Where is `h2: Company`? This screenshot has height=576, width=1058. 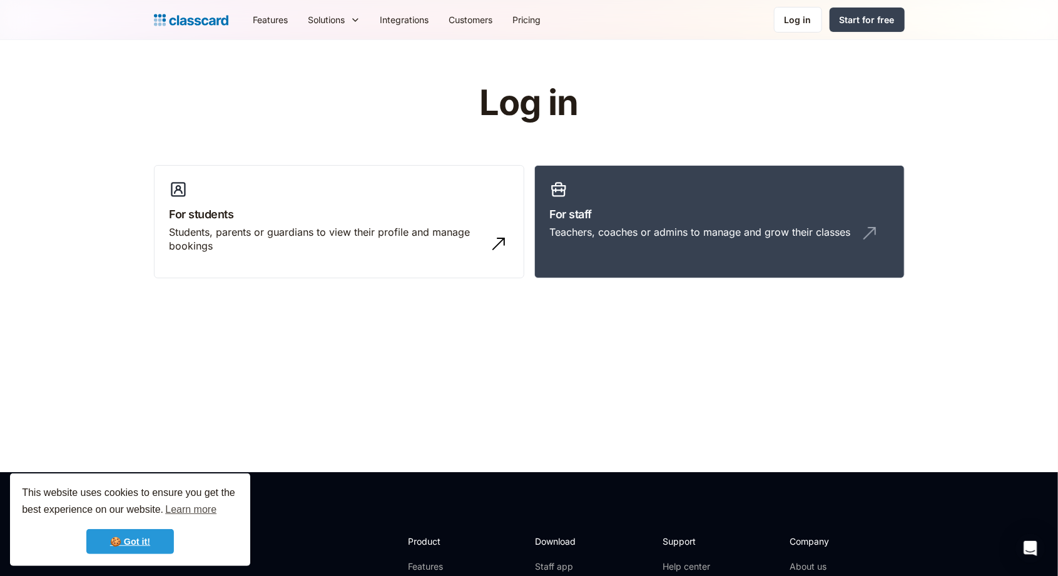 h2: Company is located at coordinates (831, 541).